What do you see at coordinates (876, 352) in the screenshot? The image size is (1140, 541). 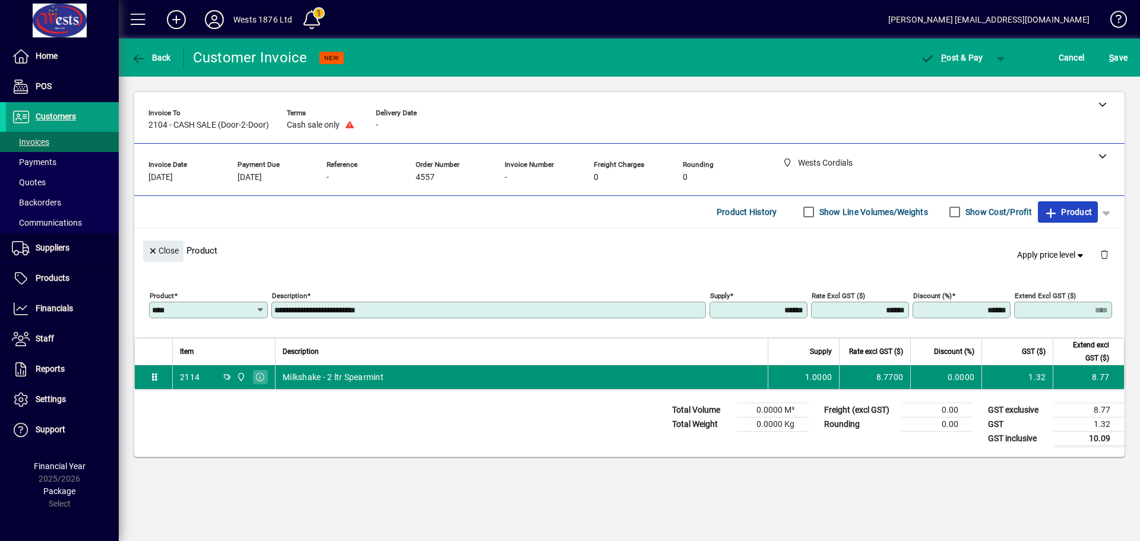 I see `span: Rate excl GST ($)` at bounding box center [876, 352].